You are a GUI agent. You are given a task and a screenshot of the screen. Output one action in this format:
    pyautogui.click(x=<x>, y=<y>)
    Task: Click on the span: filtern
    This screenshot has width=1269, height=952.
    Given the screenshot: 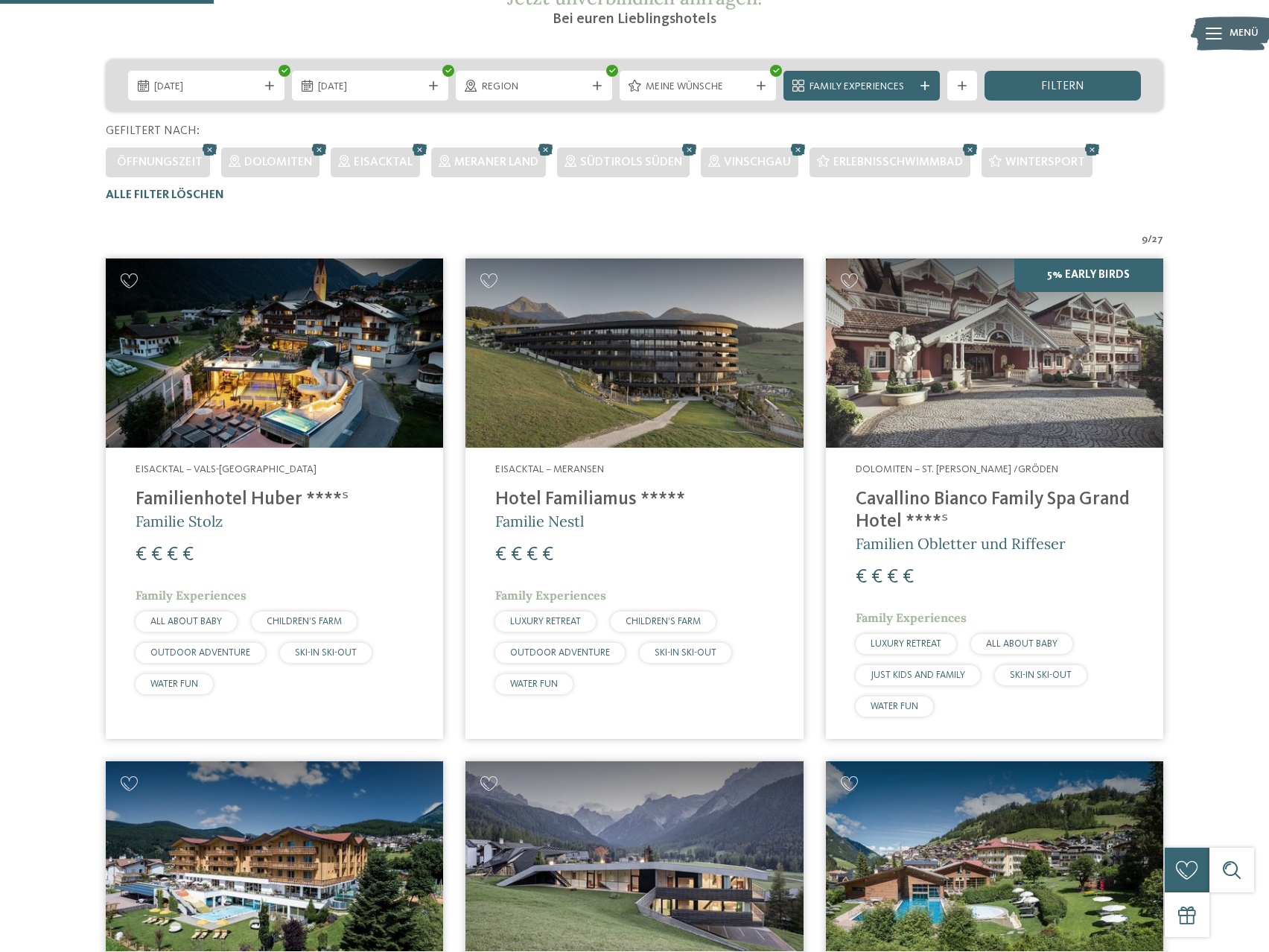 What is the action you would take?
    pyautogui.click(x=1063, y=86)
    